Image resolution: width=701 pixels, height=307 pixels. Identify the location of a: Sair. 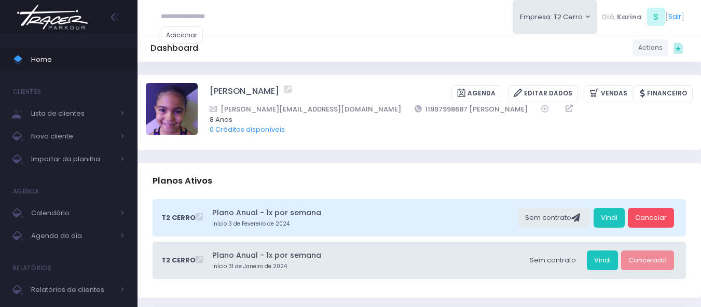
(674, 17).